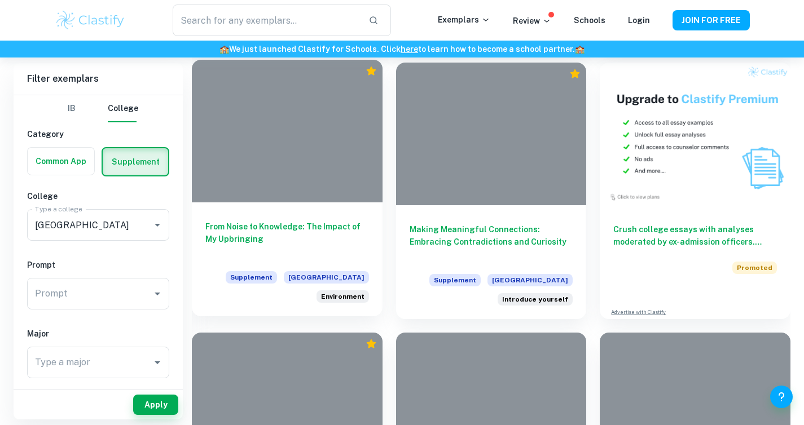 The image size is (804, 425). What do you see at coordinates (98, 265) in the screenshot?
I see `h6: Prompt` at bounding box center [98, 265].